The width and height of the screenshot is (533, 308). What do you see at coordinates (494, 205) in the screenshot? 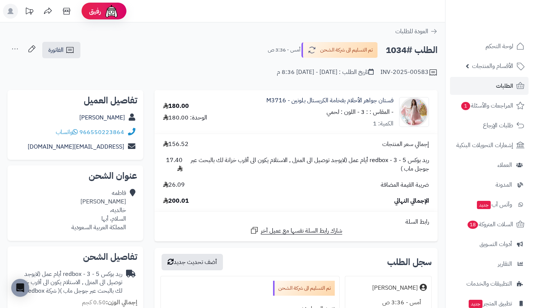
I see `span: وآتس آب` at bounding box center [494, 205].